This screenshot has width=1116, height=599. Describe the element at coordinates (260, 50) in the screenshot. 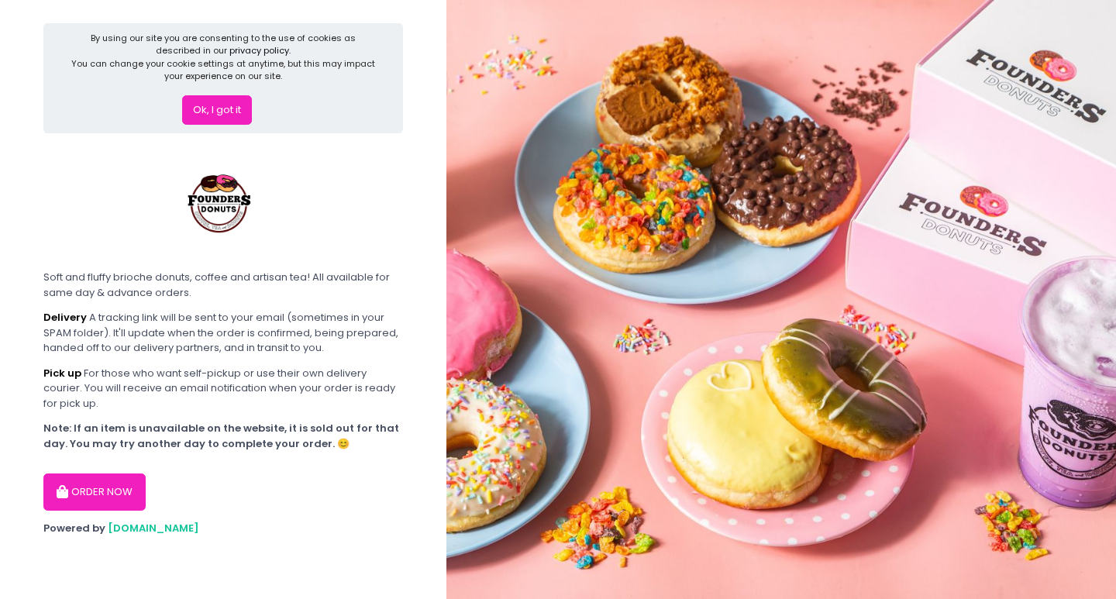

I see `a: privacy policy.` at that location.